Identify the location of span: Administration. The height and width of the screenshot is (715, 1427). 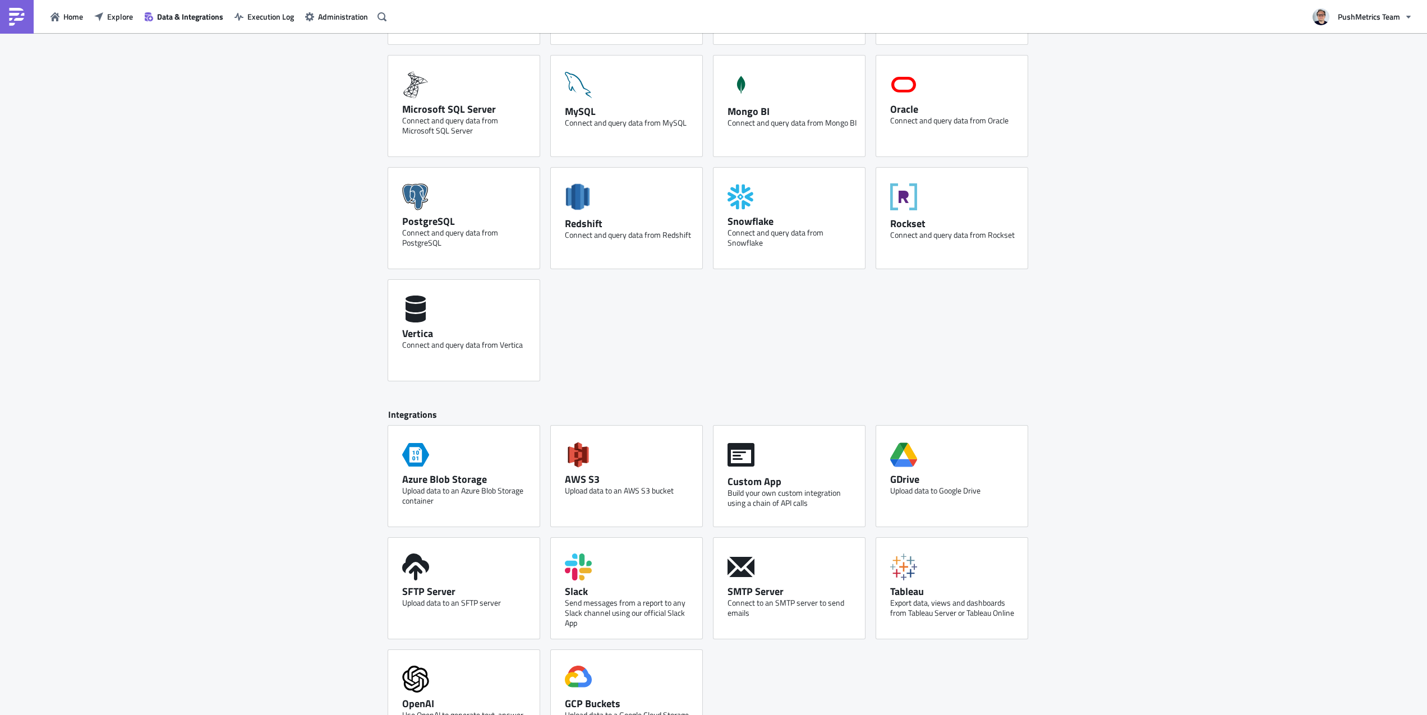
(343, 16).